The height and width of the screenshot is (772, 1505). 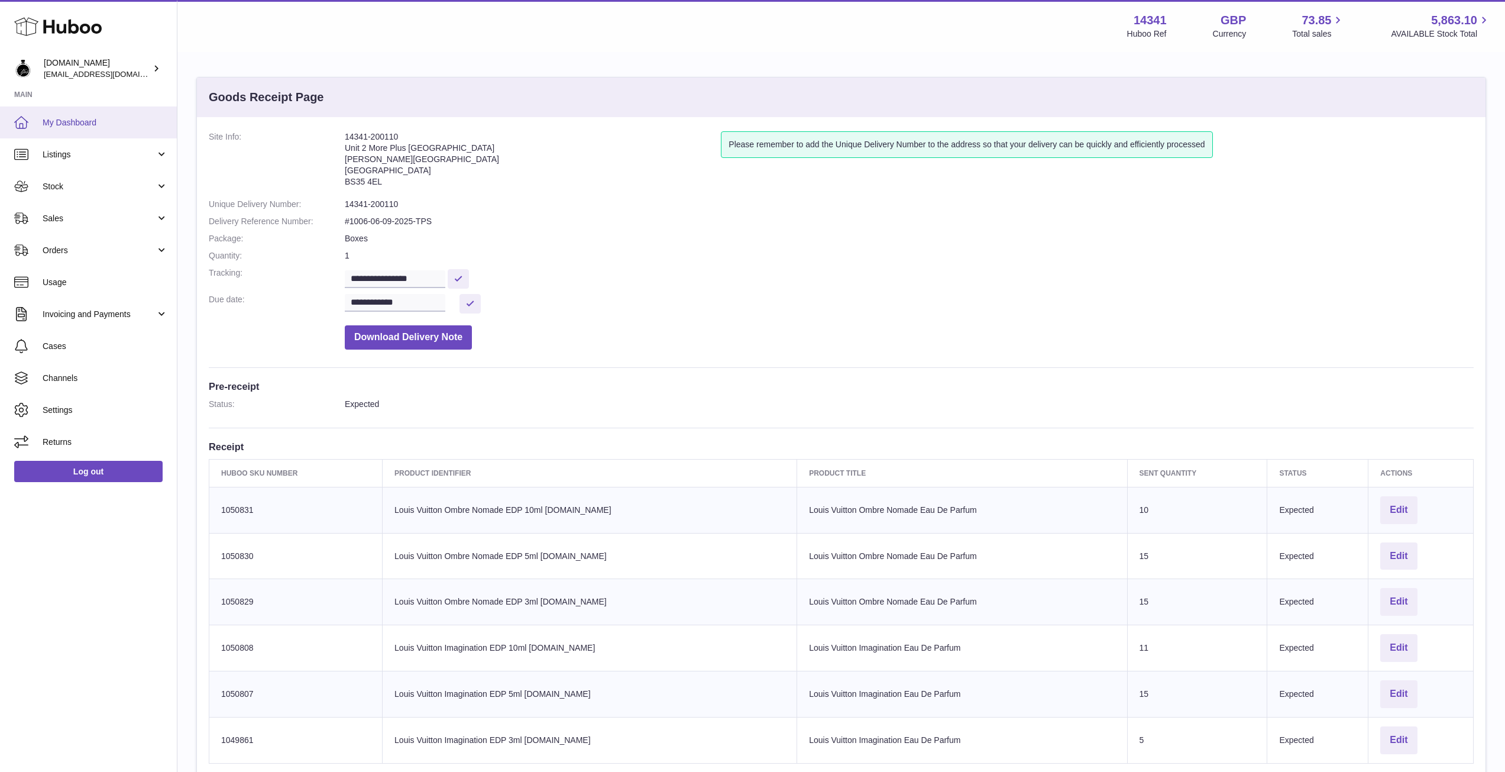 I want to click on th: Huboo SKU Number, so click(x=296, y=473).